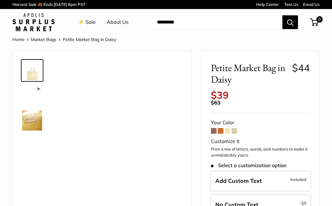 The height and width of the screenshot is (206, 332). What do you see at coordinates (87, 22) in the screenshot?
I see `a: ⚡️ Sale` at bounding box center [87, 22].